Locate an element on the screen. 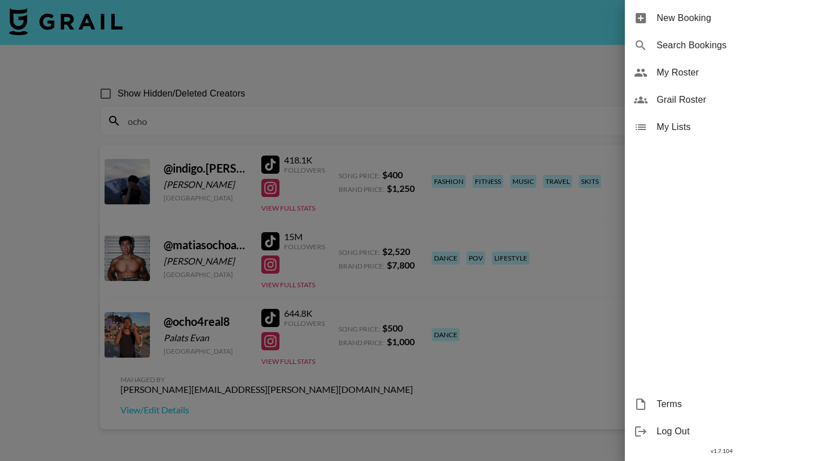 The height and width of the screenshot is (461, 818). span: Grail Roster is located at coordinates (733, 100).